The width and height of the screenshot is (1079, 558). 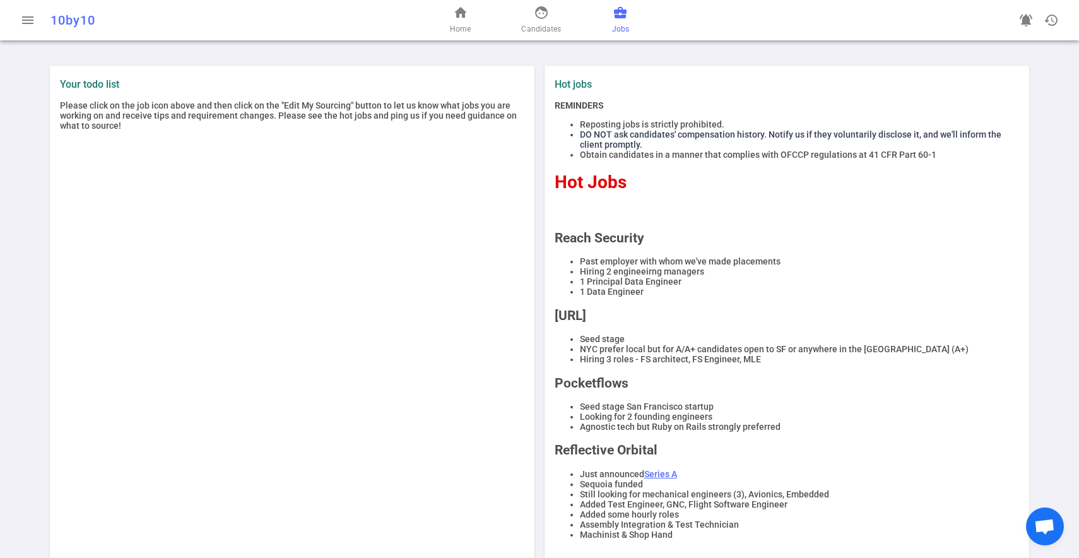 What do you see at coordinates (786, 238) in the screenshot?
I see `h2: Reach Security` at bounding box center [786, 238].